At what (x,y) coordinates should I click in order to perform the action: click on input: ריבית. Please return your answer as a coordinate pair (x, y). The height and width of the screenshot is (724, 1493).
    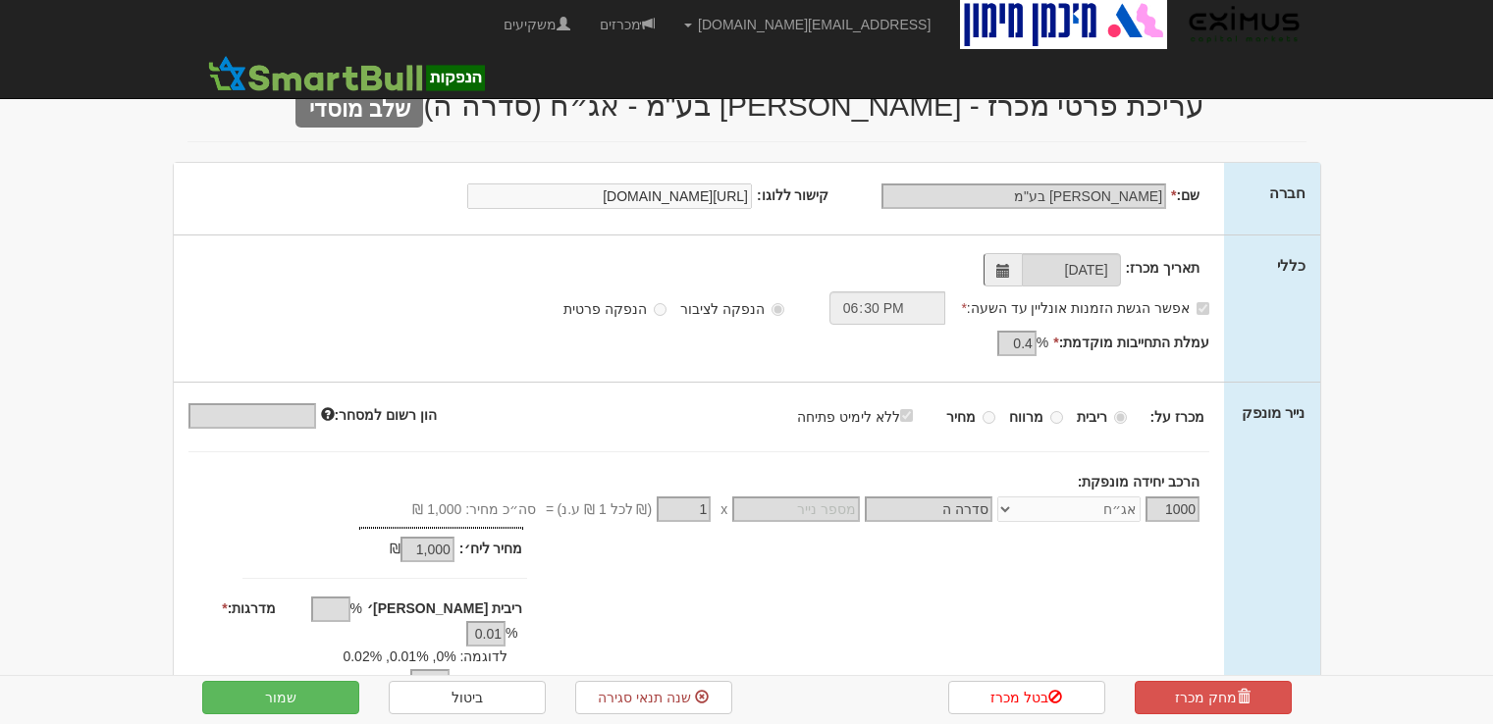
    Looking at the image, I should click on (1120, 417).